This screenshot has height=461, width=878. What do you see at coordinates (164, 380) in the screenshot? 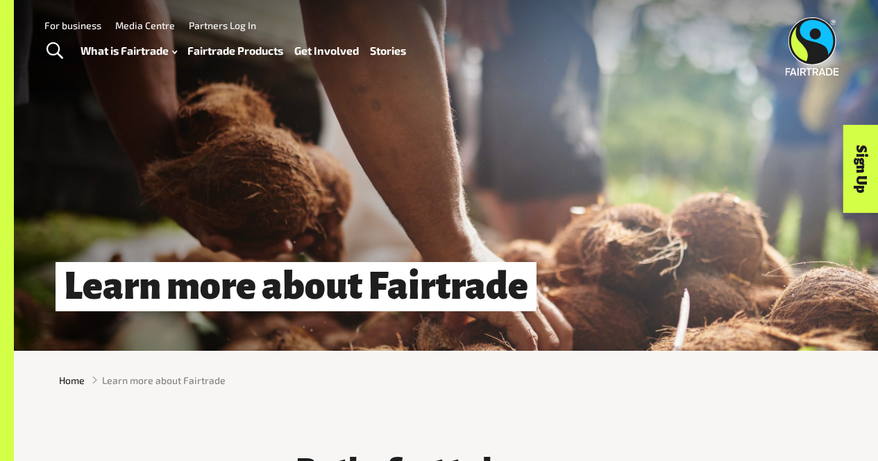
I see `span: Learn more about Fairtrade` at bounding box center [164, 380].